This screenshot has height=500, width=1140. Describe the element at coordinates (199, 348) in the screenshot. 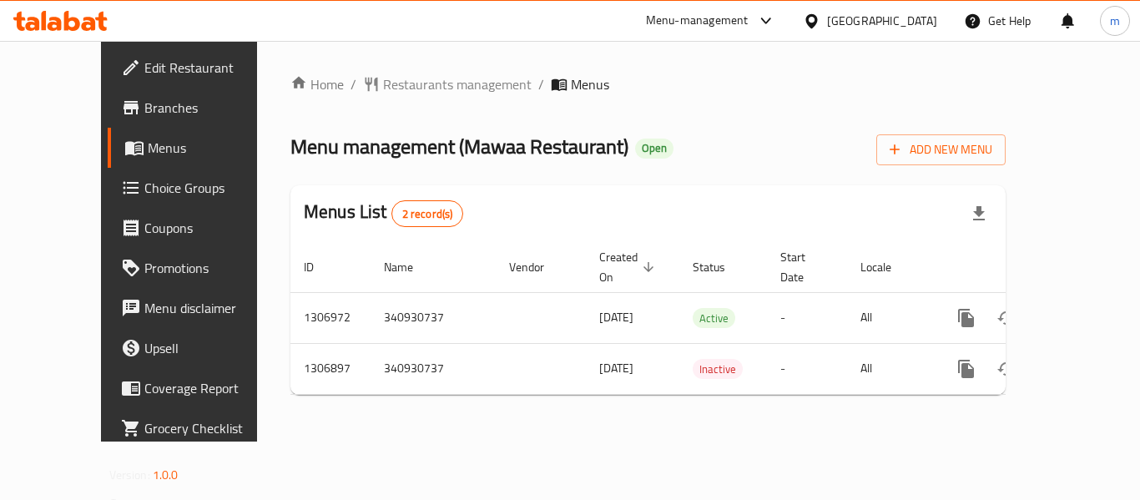

I see `a: Upsell` at that location.